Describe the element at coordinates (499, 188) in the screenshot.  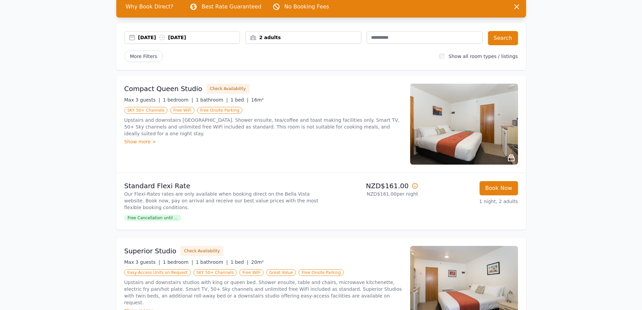
I see `button: Book Now` at that location.